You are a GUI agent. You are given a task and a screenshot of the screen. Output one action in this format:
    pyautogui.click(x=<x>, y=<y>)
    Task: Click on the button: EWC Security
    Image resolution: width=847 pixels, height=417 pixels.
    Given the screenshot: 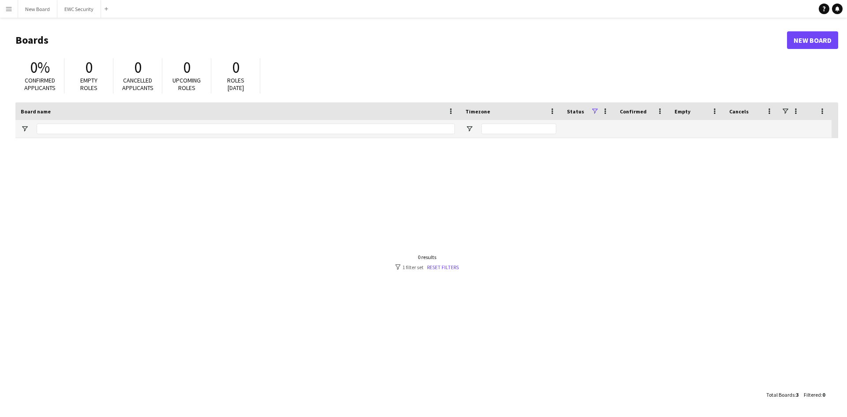 What is the action you would take?
    pyautogui.click(x=79, y=9)
    